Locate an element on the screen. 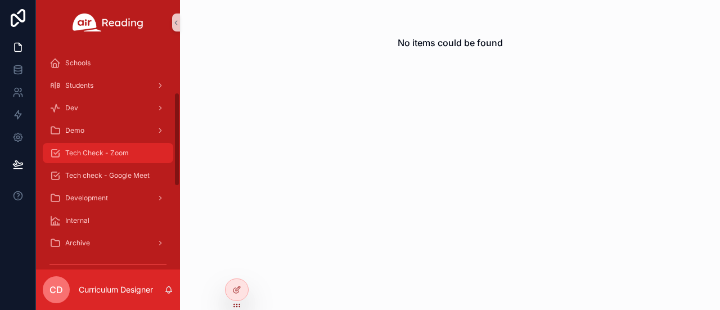 This screenshot has width=720, height=310. span: Demo is located at coordinates (75, 131).